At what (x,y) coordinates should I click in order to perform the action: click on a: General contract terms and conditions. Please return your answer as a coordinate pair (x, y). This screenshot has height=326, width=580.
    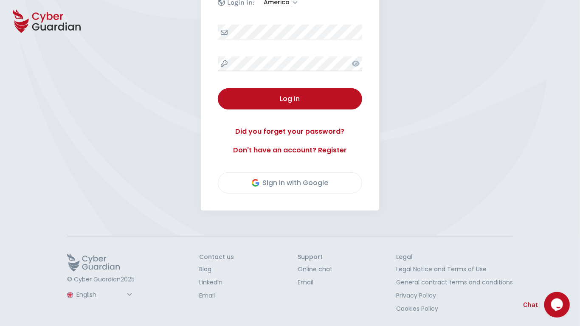
    Looking at the image, I should click on (454, 282).